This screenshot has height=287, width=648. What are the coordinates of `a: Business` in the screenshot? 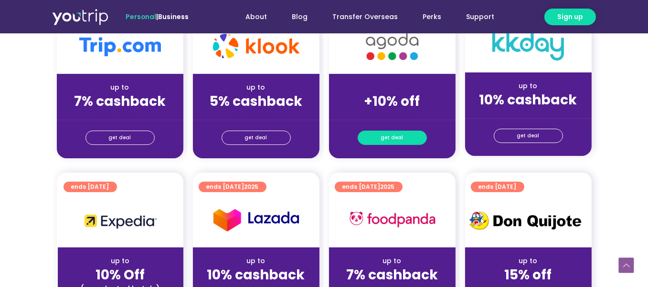 It's located at (174, 17).